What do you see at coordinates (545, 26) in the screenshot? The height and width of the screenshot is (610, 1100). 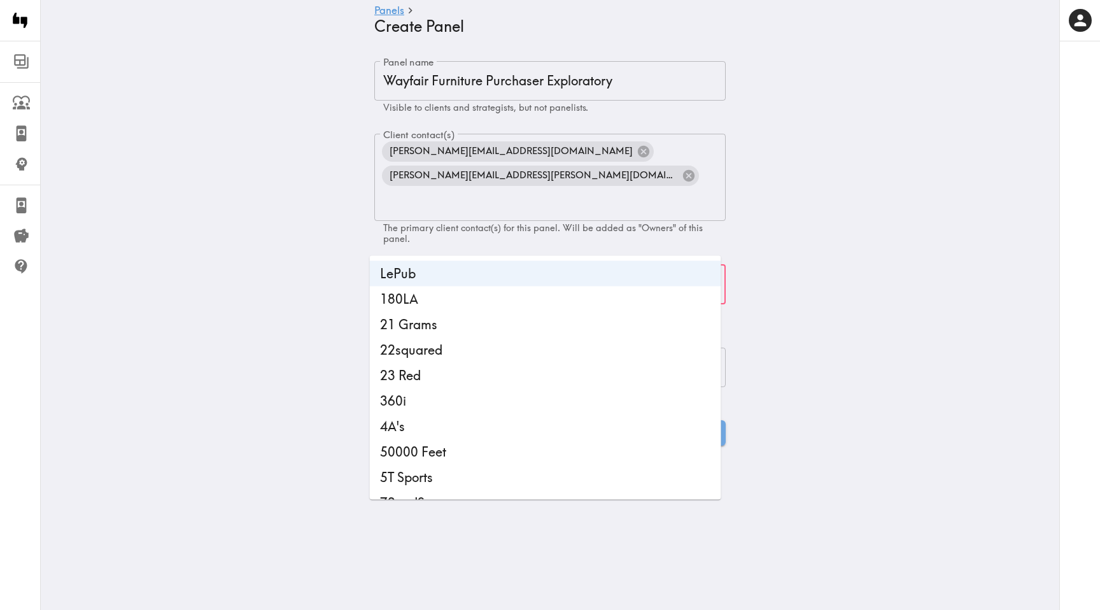 I see `h4: Create Panel` at bounding box center [545, 26].